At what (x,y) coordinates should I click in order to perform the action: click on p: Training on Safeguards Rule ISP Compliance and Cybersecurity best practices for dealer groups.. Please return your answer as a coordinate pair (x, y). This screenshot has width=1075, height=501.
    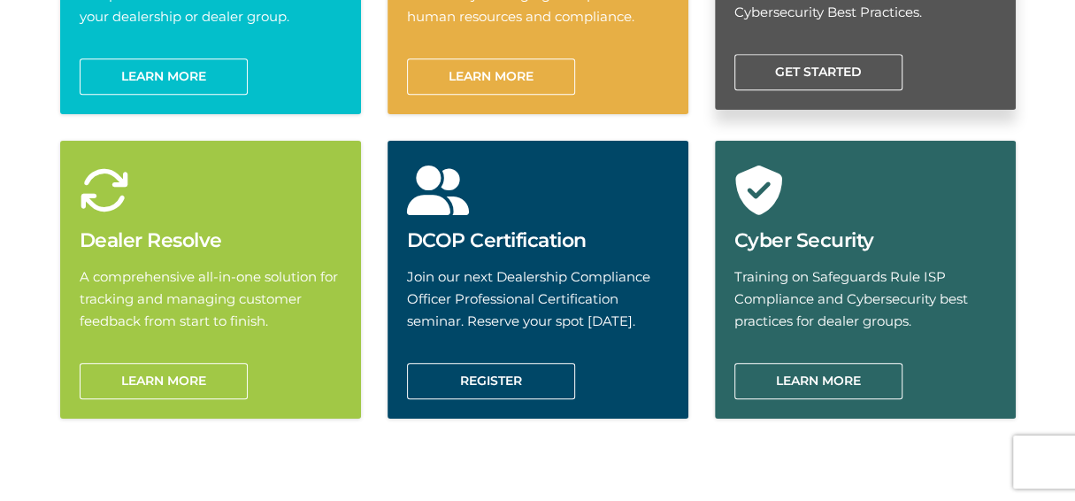
    Looking at the image, I should click on (865, 298).